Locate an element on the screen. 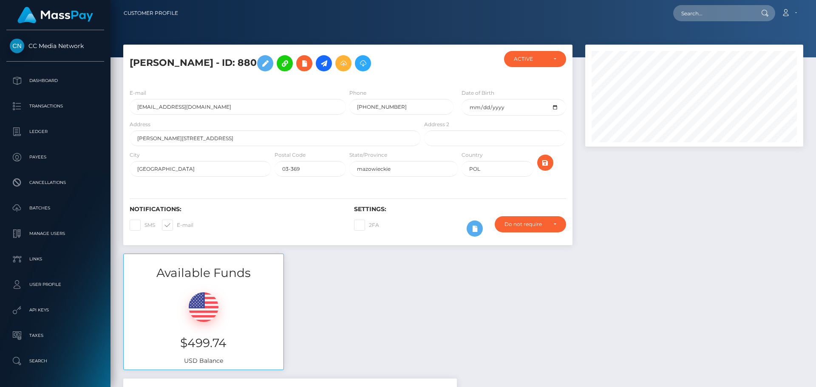 This screenshot has width=816, height=387. button: Do not require is located at coordinates (530, 224).